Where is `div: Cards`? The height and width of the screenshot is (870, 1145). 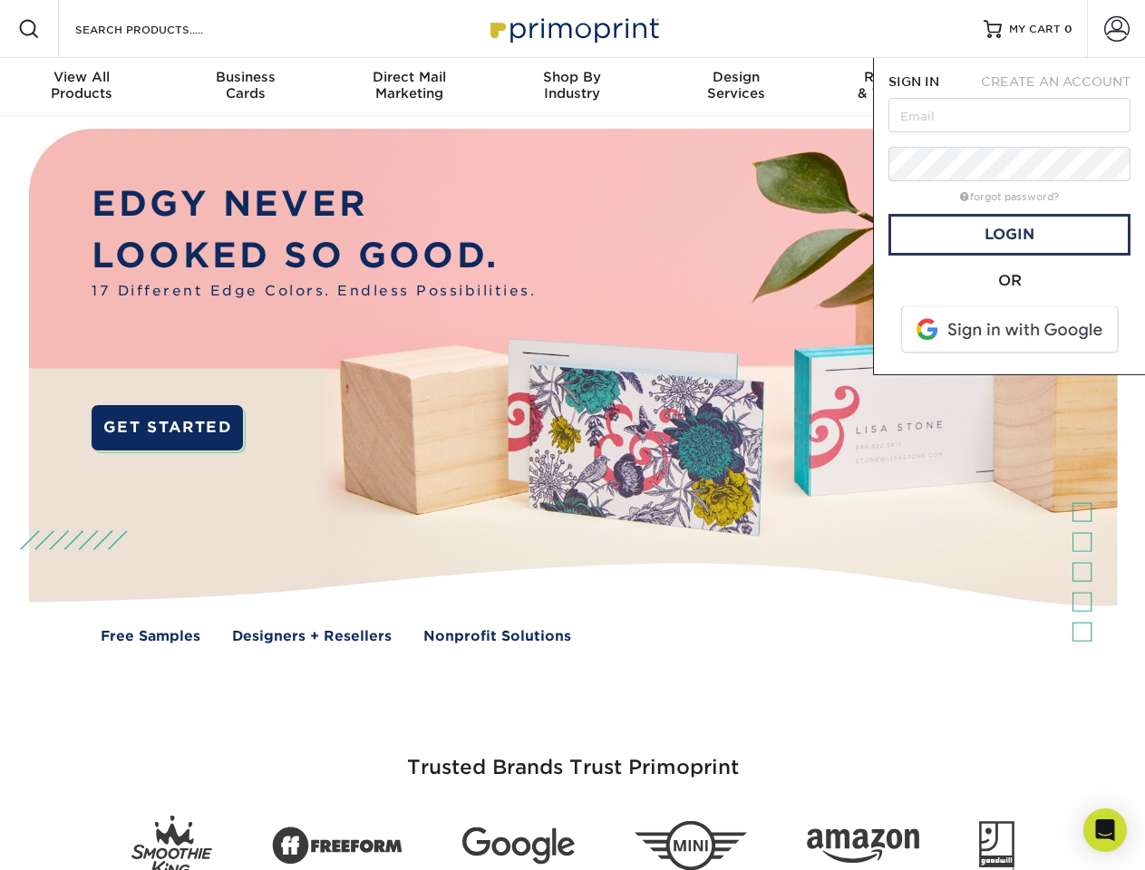
div: Cards is located at coordinates (245, 85).